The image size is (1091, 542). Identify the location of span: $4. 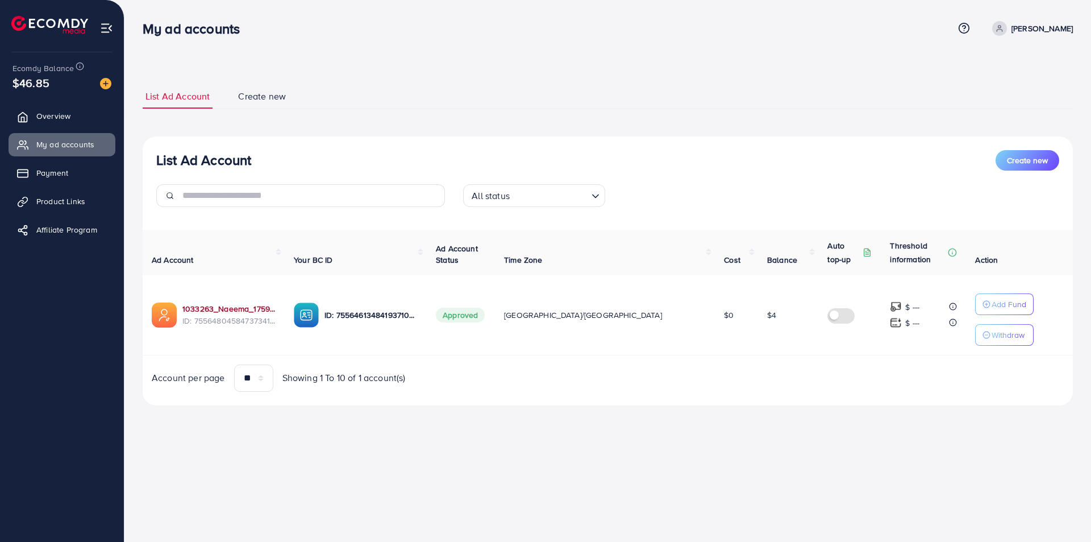
(772, 315).